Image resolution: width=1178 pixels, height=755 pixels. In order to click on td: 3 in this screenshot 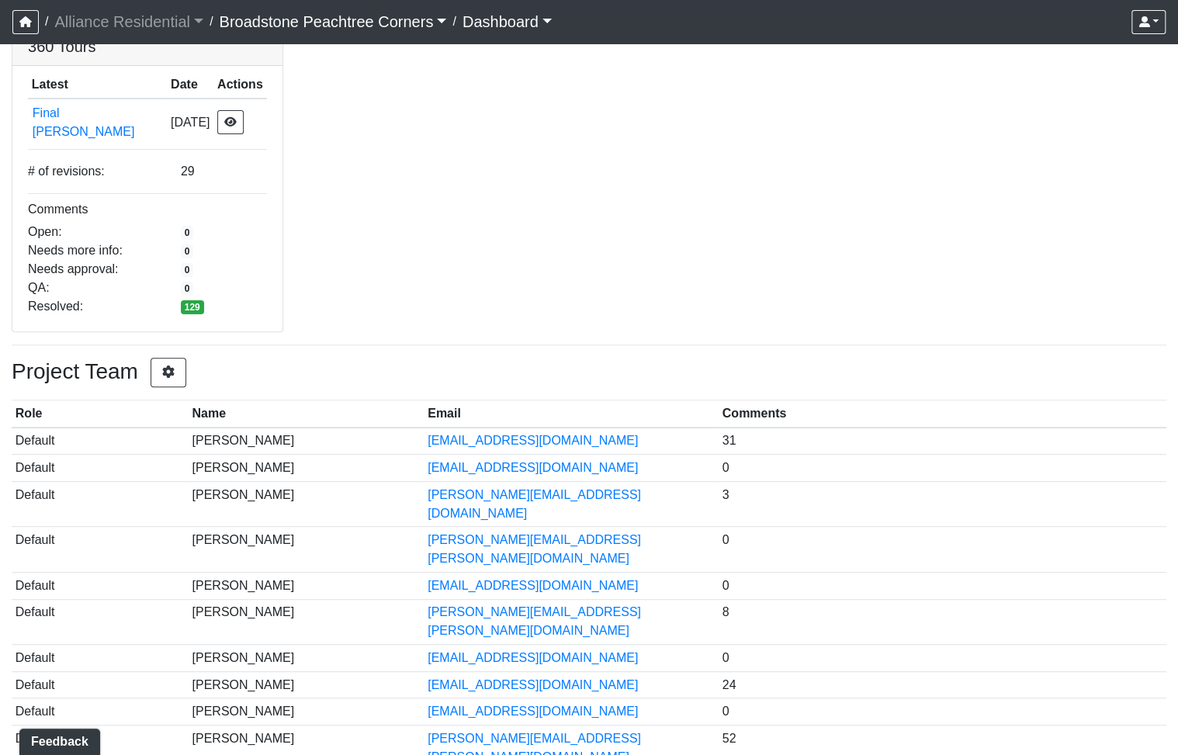, I will do `click(942, 504)`.